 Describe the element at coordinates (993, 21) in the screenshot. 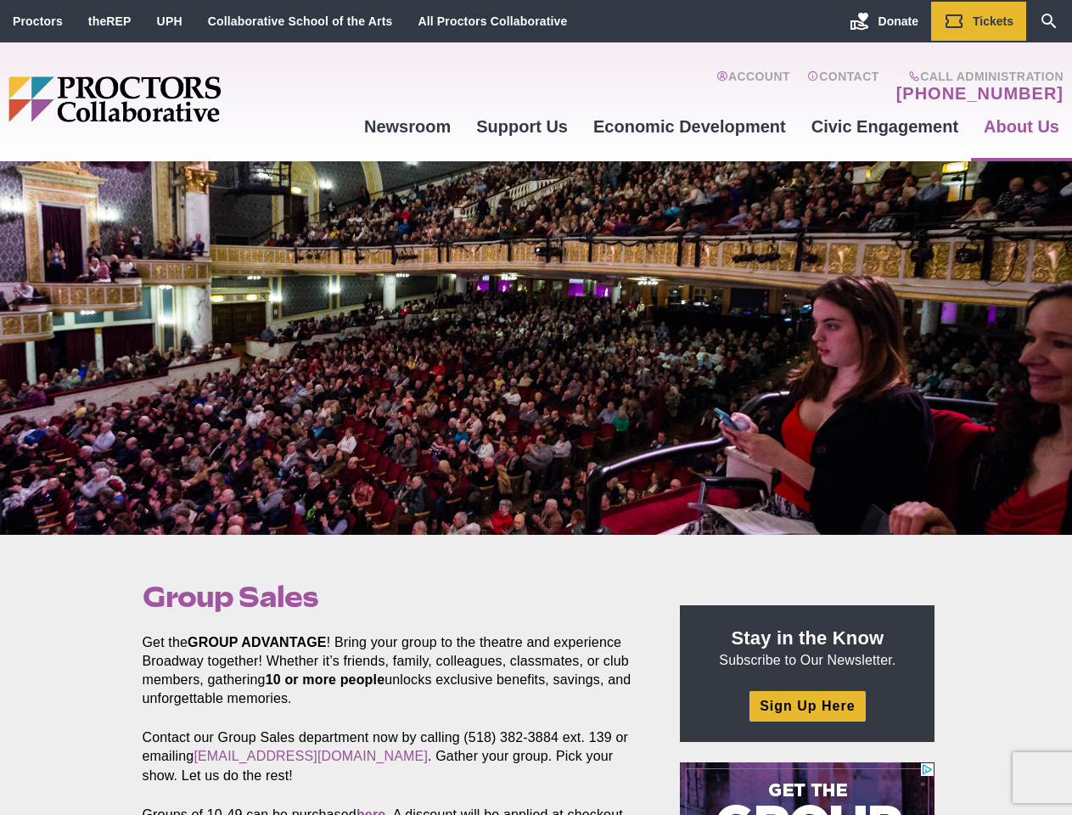

I see `span: Tickets` at that location.